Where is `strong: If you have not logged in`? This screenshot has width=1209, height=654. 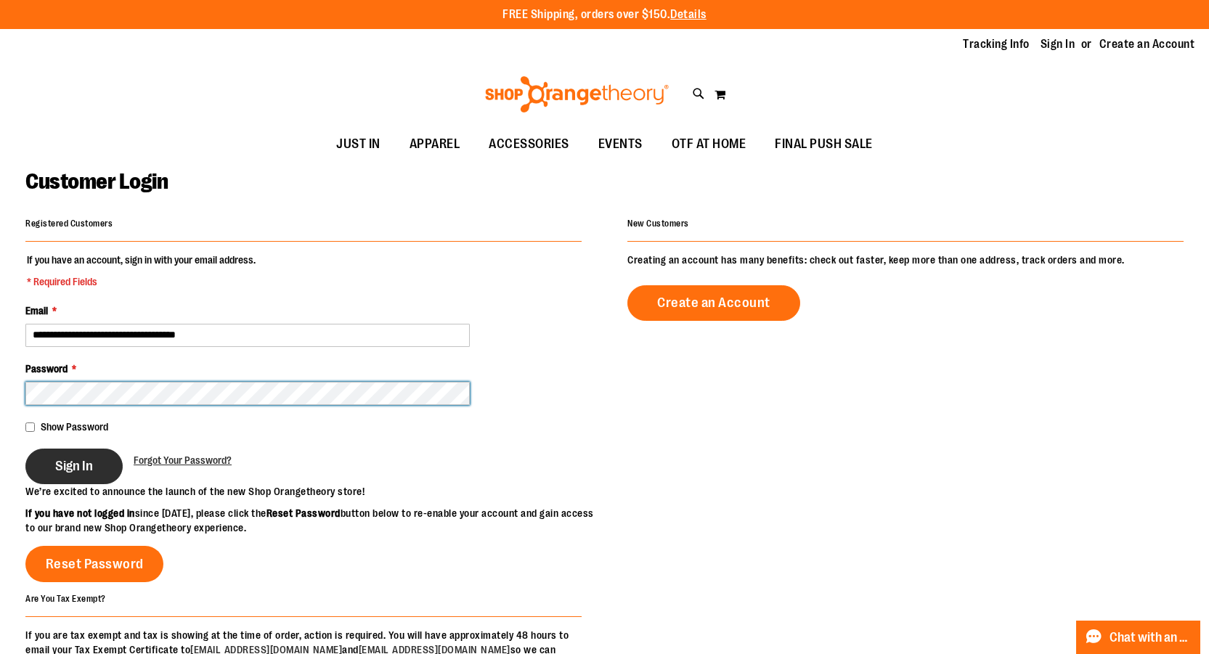 strong: If you have not logged in is located at coordinates (80, 514).